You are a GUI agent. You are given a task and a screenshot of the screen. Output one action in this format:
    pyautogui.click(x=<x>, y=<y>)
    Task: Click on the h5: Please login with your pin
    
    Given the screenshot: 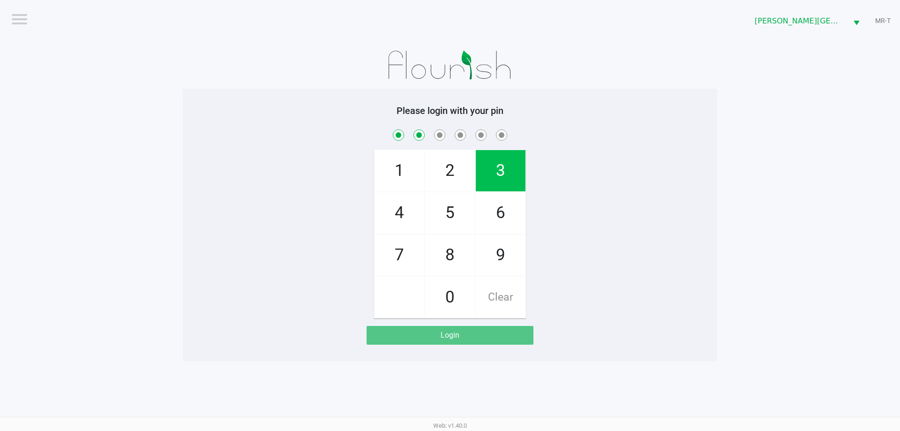 What is the action you would take?
    pyautogui.click(x=450, y=111)
    